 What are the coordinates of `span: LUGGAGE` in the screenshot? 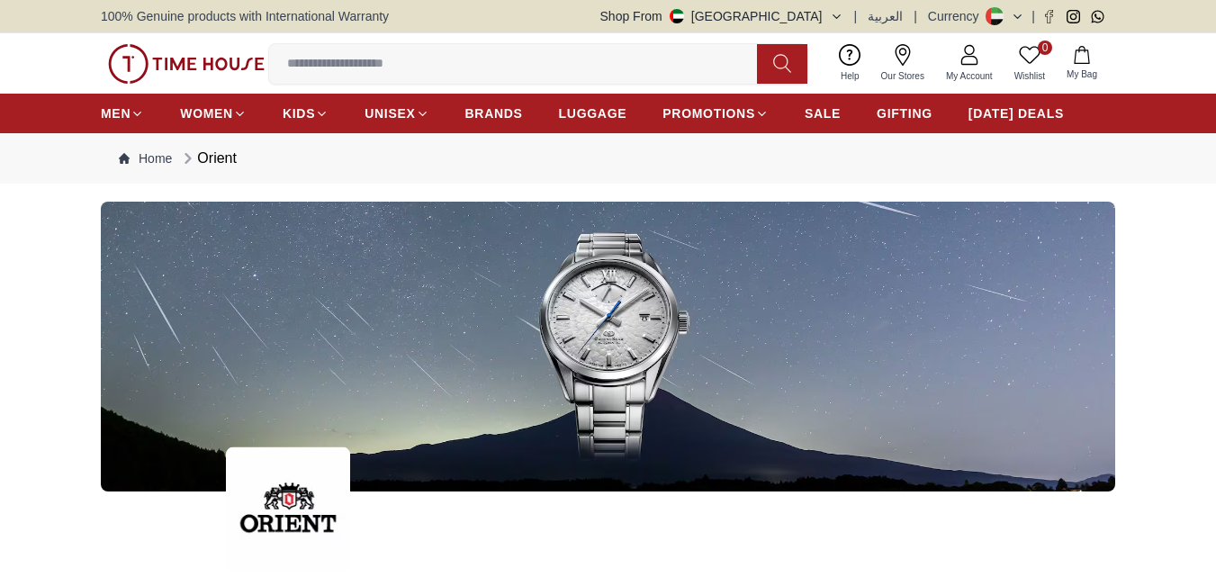 It's located at (593, 113).